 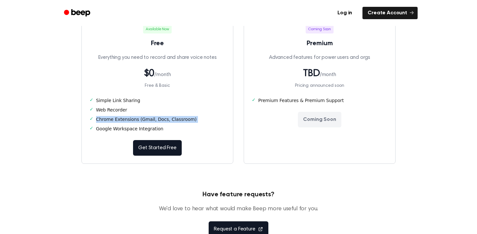 What do you see at coordinates (158, 110) in the screenshot?
I see `li: Web Recorder` at bounding box center [158, 110].